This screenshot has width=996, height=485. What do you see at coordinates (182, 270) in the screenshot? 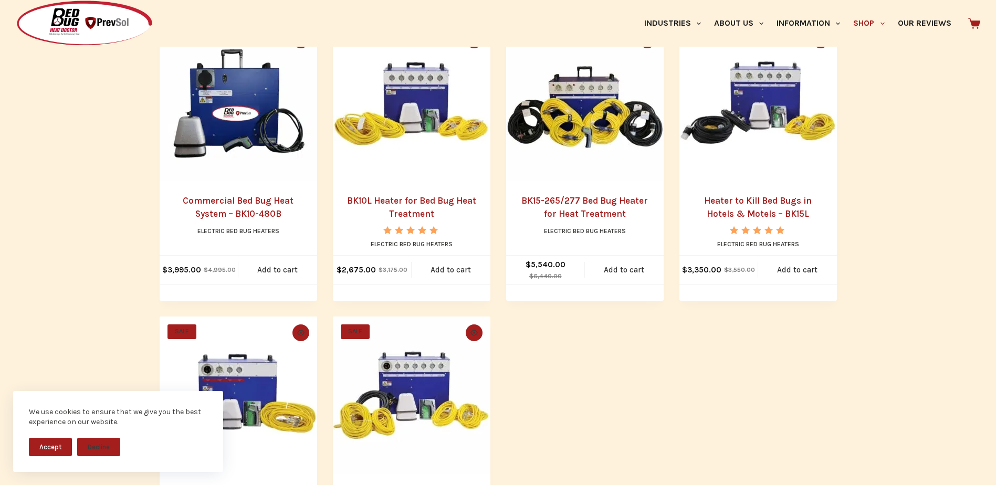
I see `bdi: 3,995.00` at bounding box center [182, 270].